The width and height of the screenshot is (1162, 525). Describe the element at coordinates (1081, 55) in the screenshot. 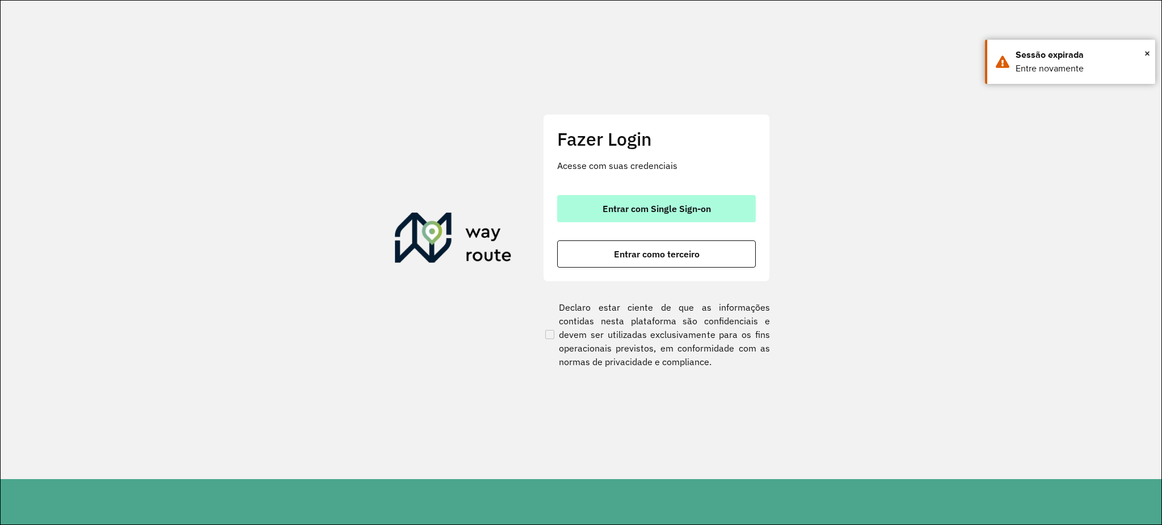

I see `div: Sessão expirada` at that location.